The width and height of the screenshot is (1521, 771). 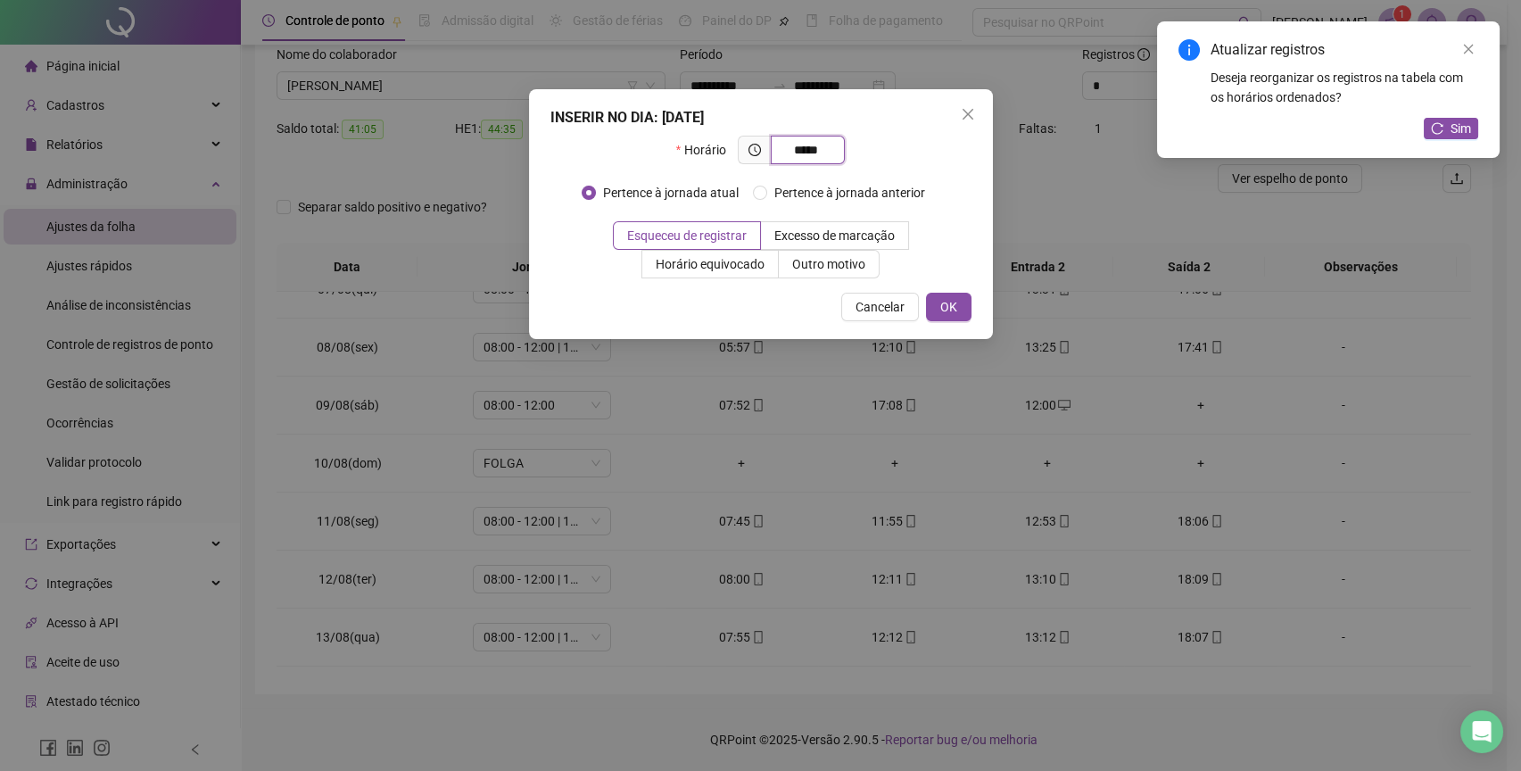 What do you see at coordinates (1482, 732) in the screenshot?
I see `div: Open Intercom Messenger` at bounding box center [1482, 732].